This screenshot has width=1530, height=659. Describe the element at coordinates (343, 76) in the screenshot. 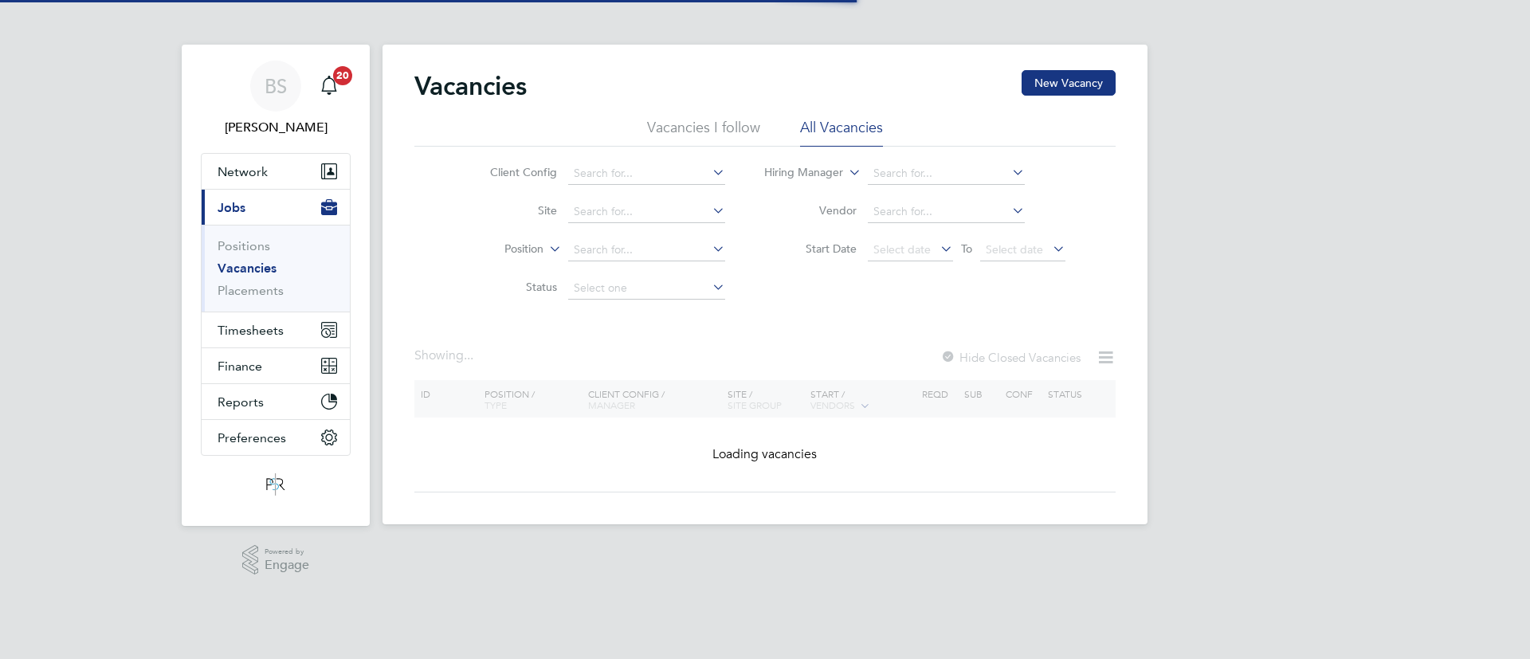

I see `span: 20` at that location.